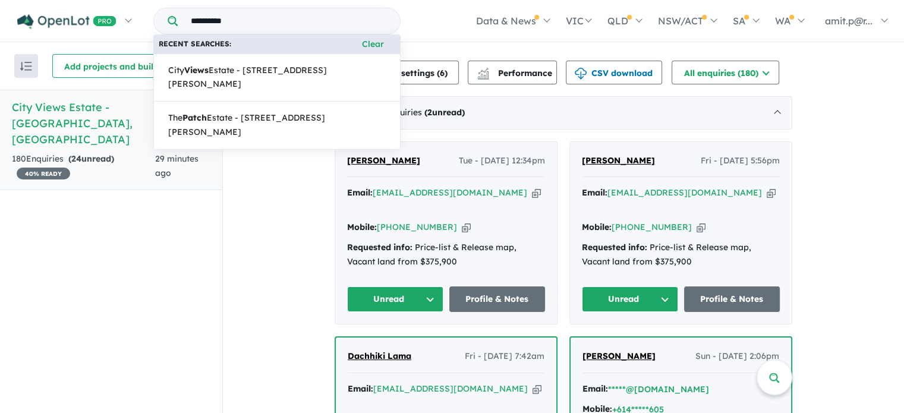  Describe the element at coordinates (195, 44) in the screenshot. I see `b: Recent searches:` at that location.